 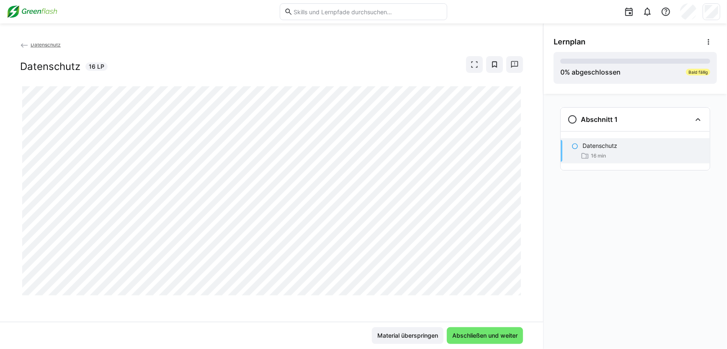 What do you see at coordinates (485, 335) in the screenshot?
I see `span: Abschließen und weiter` at bounding box center [485, 335].